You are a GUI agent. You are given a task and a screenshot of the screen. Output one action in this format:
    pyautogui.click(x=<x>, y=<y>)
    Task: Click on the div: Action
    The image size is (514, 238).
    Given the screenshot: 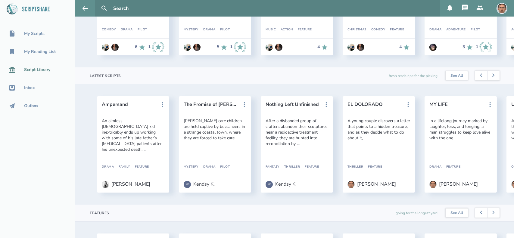 What is the action you would take?
    pyautogui.click(x=284, y=30)
    